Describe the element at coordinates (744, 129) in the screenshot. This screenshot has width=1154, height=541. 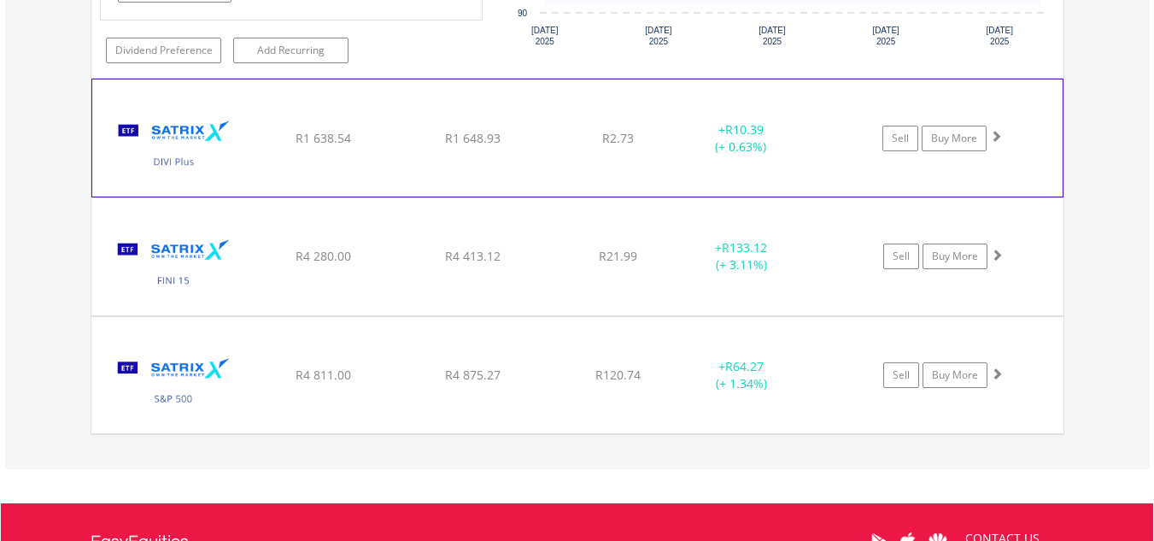
I see `span: R10.39` at that location.